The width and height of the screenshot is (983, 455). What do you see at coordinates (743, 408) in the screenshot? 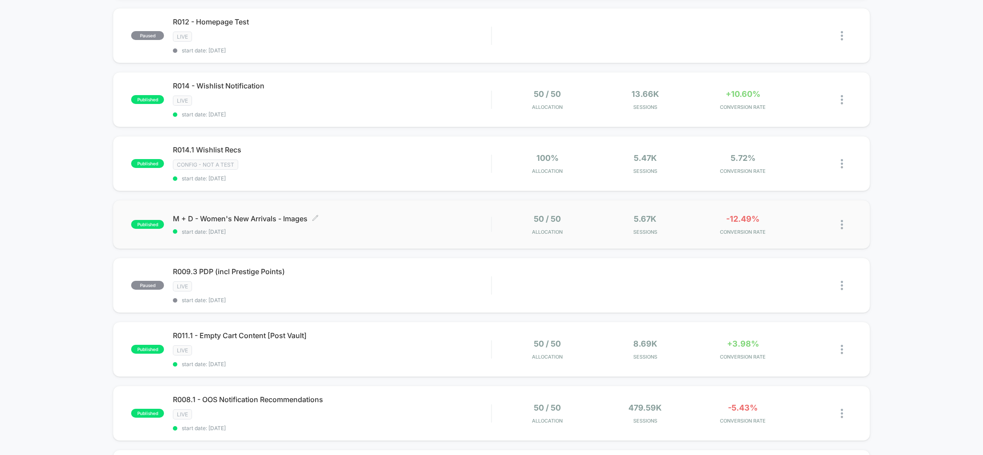
I see `span: -5.43%` at bounding box center [743, 408].